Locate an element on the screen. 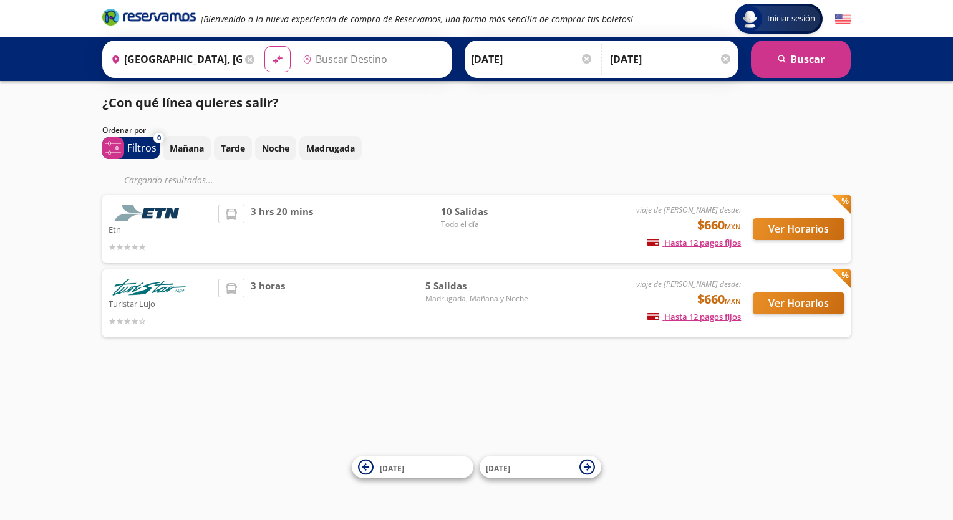  input: Buscar Destino is located at coordinates (372, 59).